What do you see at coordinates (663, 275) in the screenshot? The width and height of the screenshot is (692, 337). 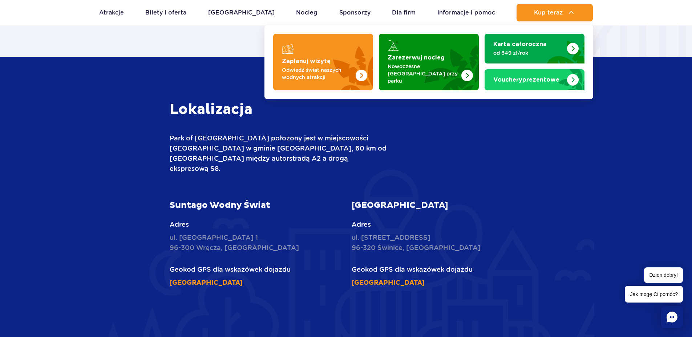 I see `span: Dzień dobry!` at bounding box center [663, 275].